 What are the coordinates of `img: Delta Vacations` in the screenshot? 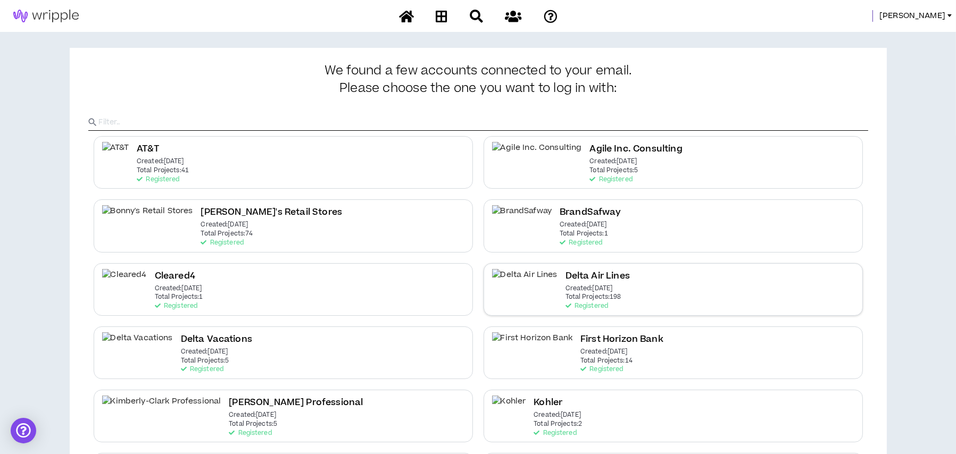 It's located at (137, 344).